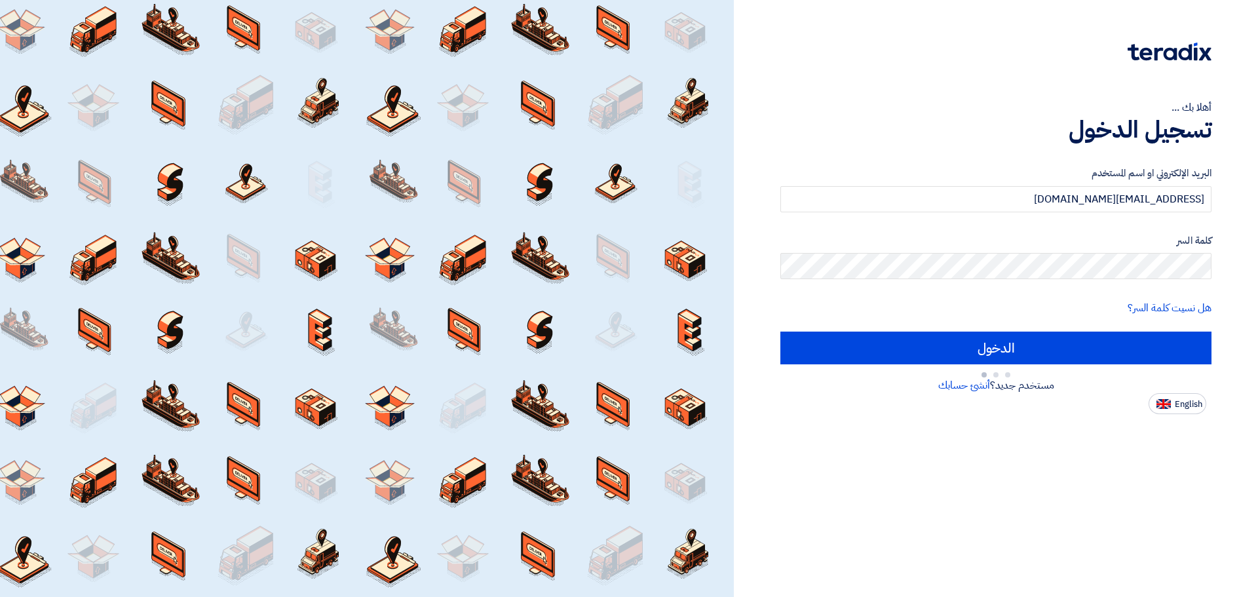 This screenshot has width=1258, height=597. What do you see at coordinates (996, 107) in the screenshot?
I see `div: أهلا بك ...` at bounding box center [996, 107].